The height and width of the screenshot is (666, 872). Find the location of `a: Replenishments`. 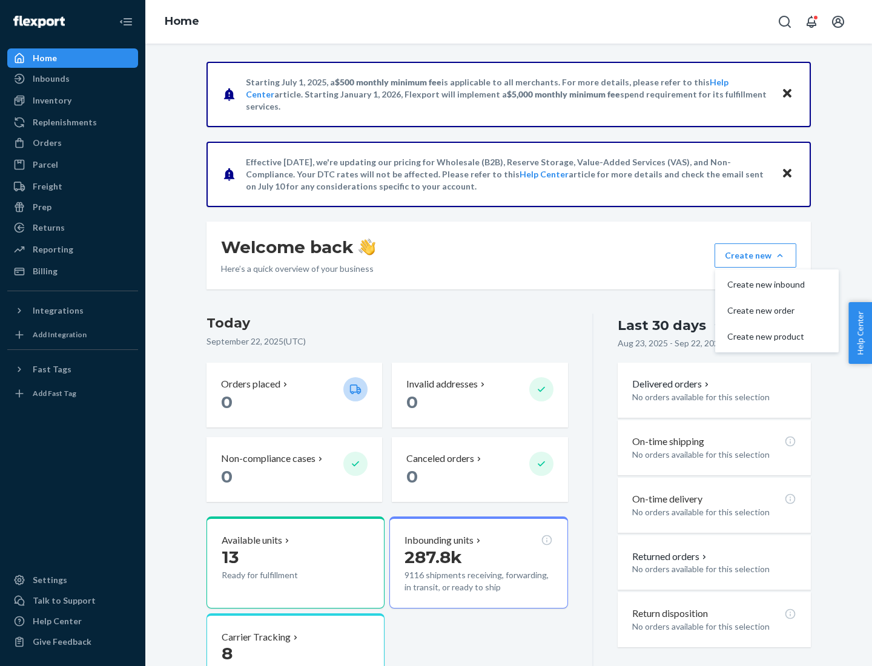

a: Replenishments is located at coordinates (73, 122).